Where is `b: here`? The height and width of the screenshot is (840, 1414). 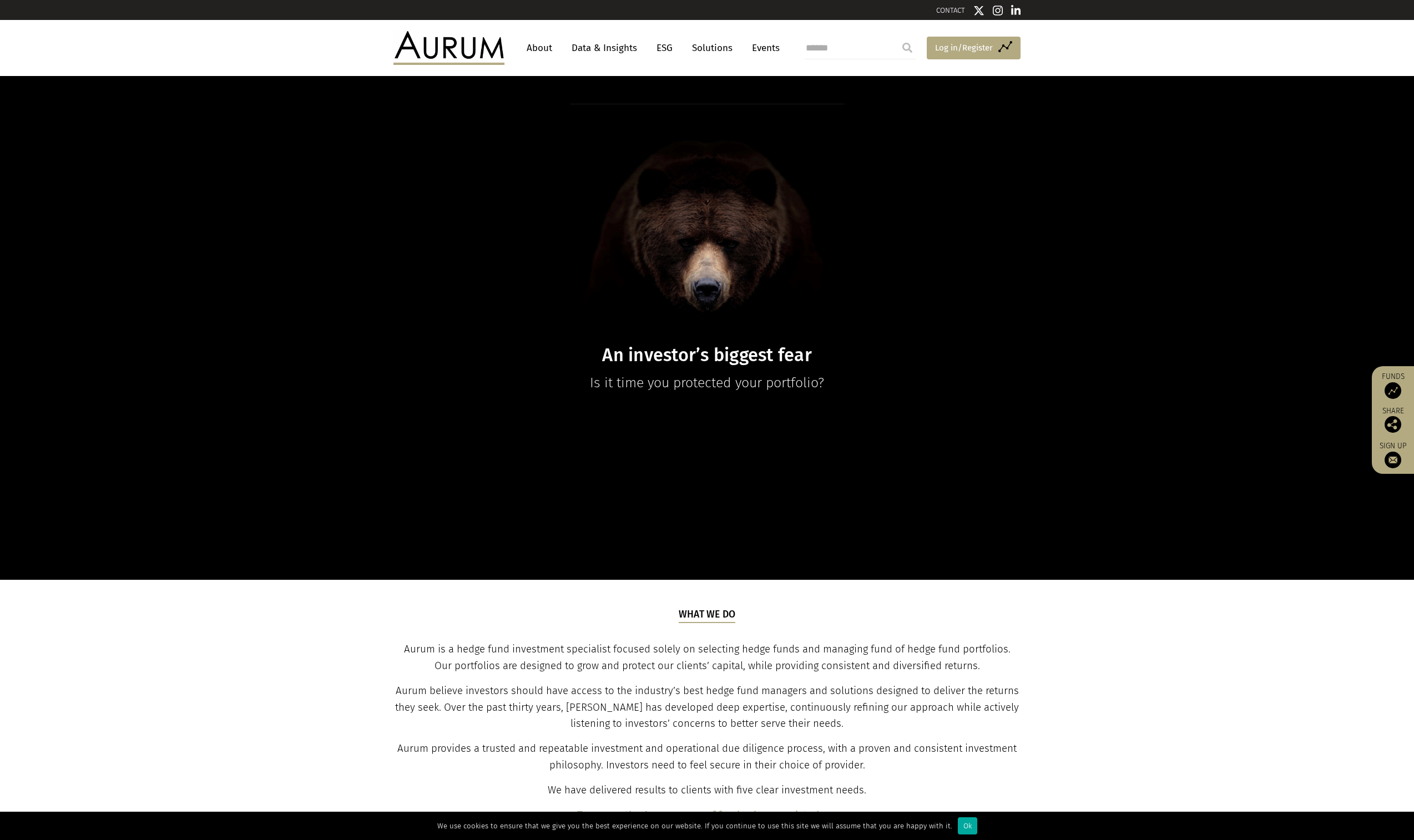
b: here is located at coordinates (827, 814).